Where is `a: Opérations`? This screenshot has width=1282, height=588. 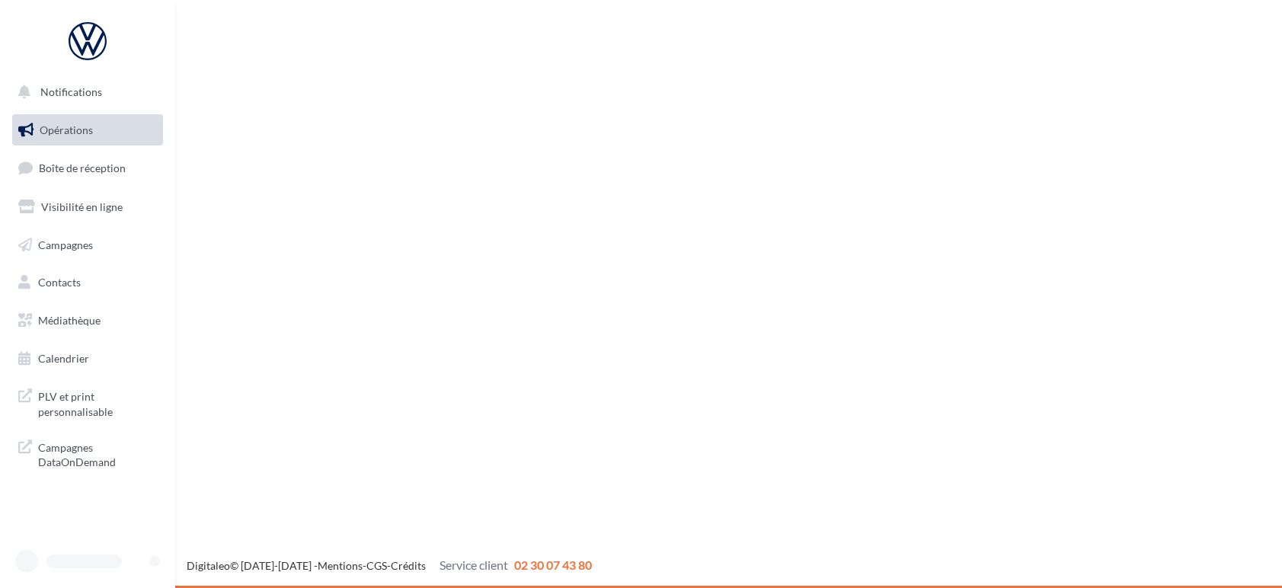 a: Opérations is located at coordinates (88, 130).